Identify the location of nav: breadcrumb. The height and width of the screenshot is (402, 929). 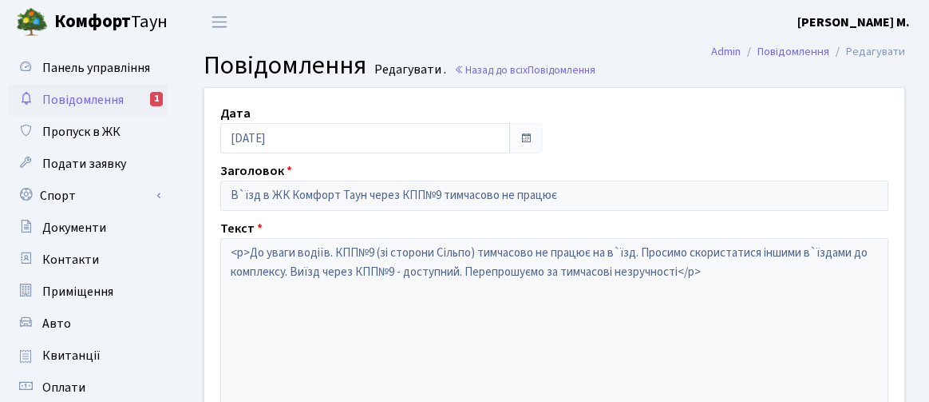
(808, 52).